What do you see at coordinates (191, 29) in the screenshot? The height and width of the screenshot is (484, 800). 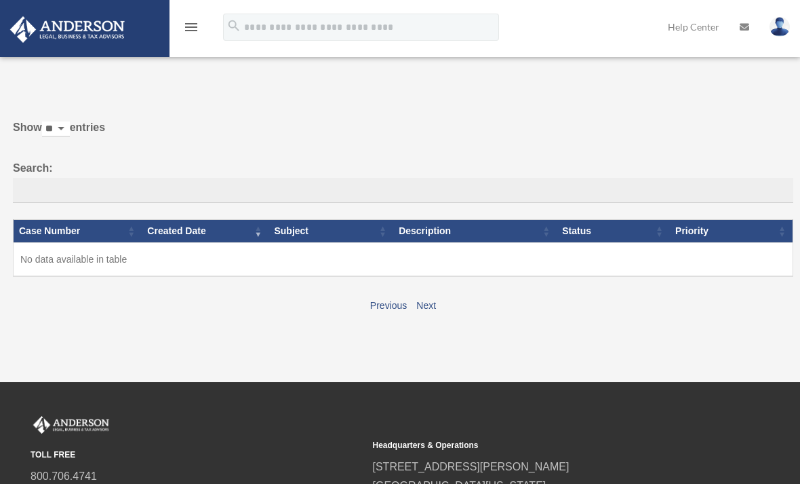 I see `a: menu` at bounding box center [191, 29].